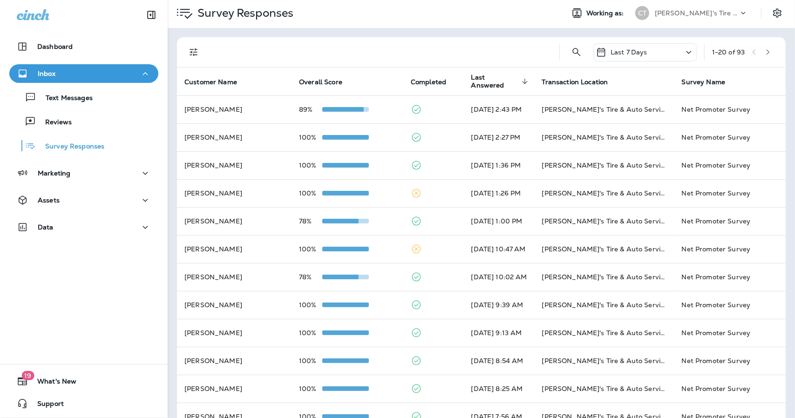 The height and width of the screenshot is (418, 795). Describe the element at coordinates (84, 146) in the screenshot. I see `button: Survey Responses` at that location.